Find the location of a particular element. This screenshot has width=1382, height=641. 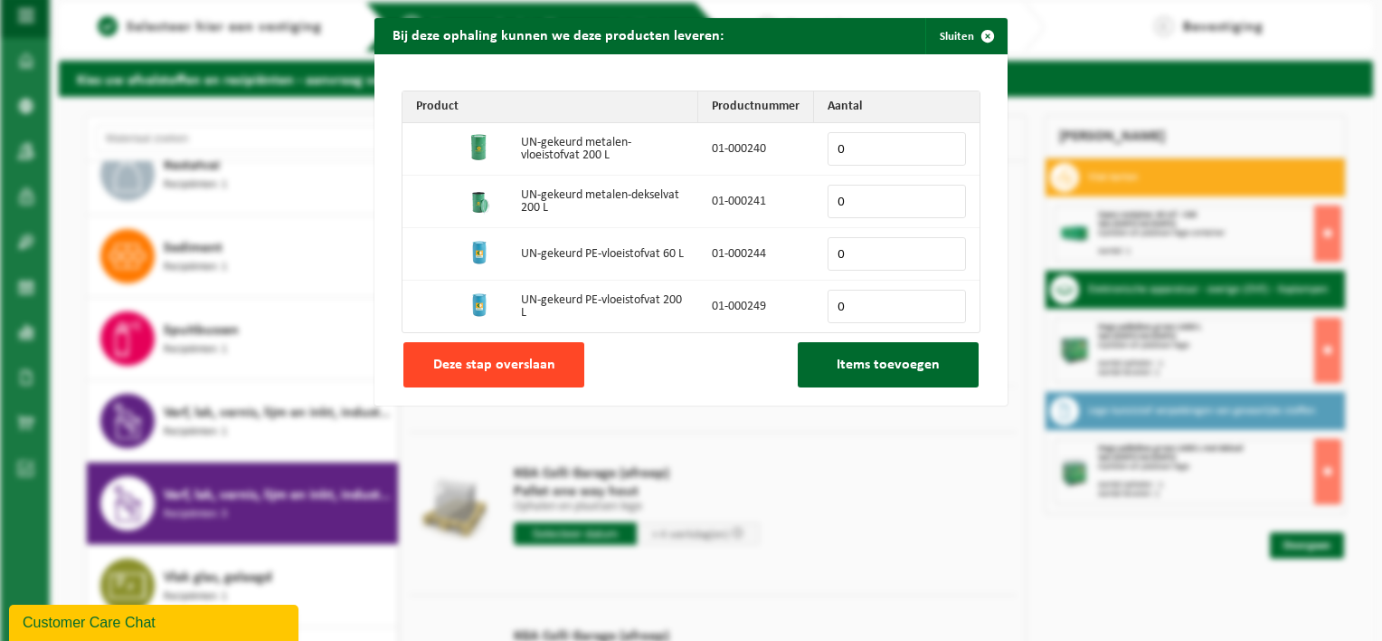

button: Items toevoegen is located at coordinates (888, 365).